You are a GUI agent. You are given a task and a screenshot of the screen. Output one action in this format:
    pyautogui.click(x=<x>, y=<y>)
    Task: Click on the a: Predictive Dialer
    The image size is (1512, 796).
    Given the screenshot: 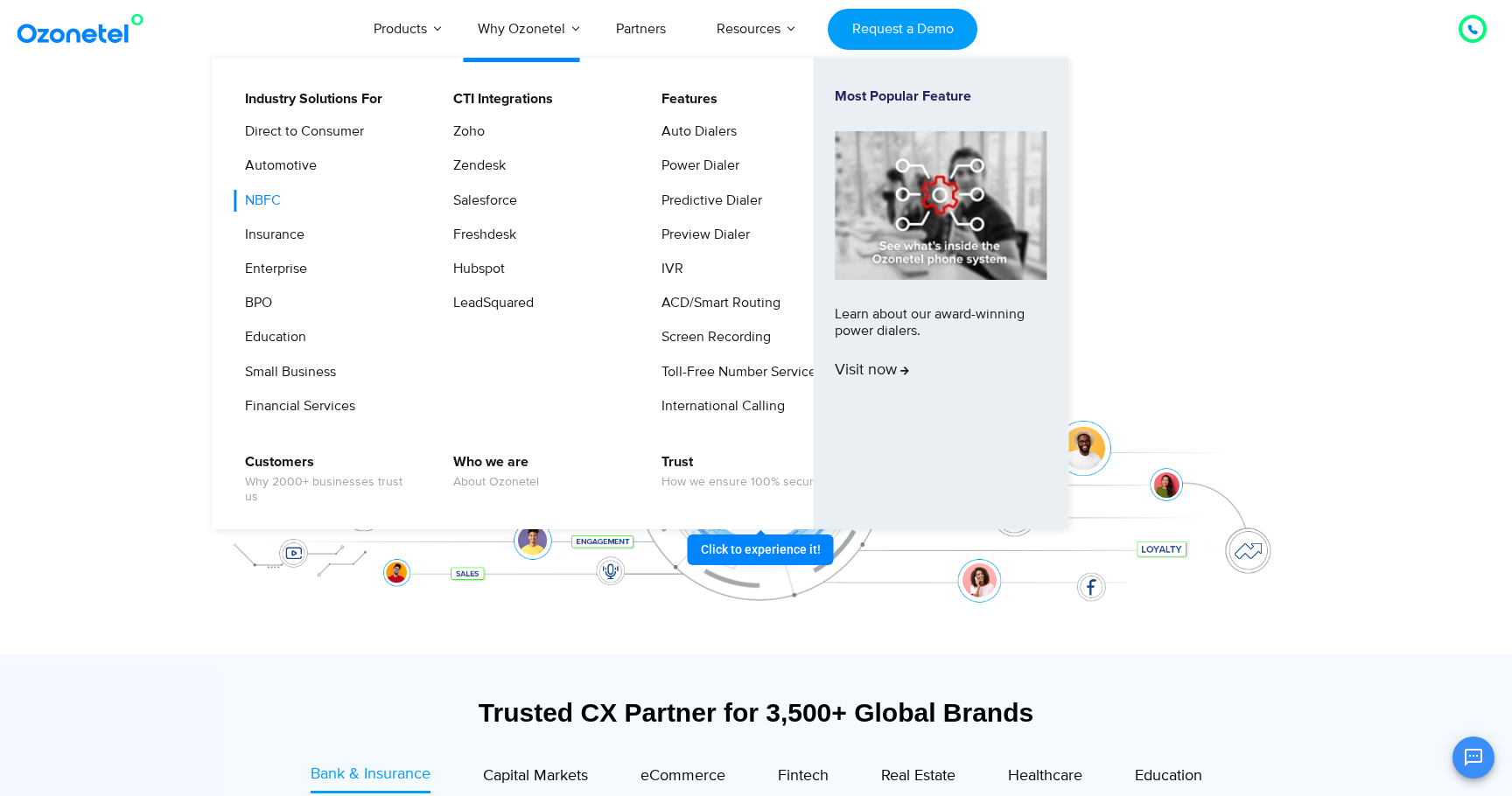 What is the action you would take?
    pyautogui.click(x=707, y=200)
    